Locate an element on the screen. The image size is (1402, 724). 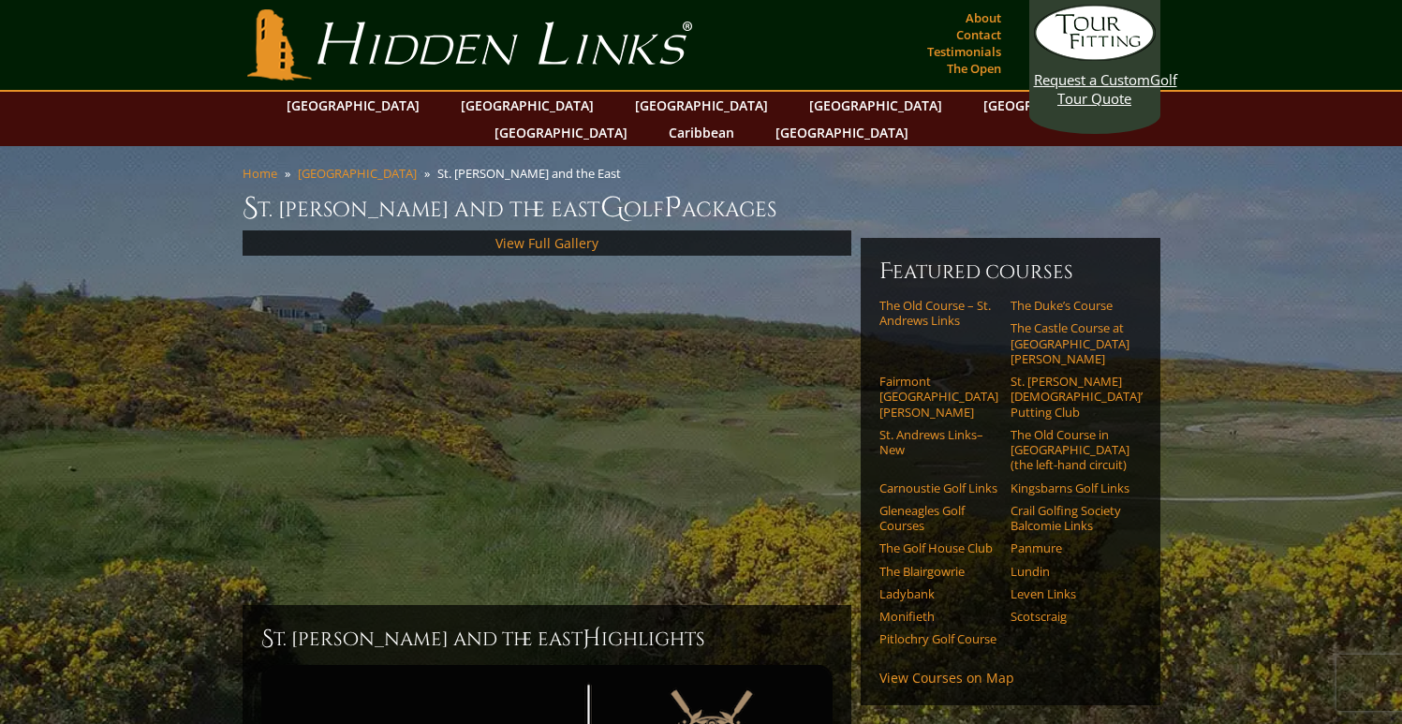
a: Lundin is located at coordinates (1070, 571).